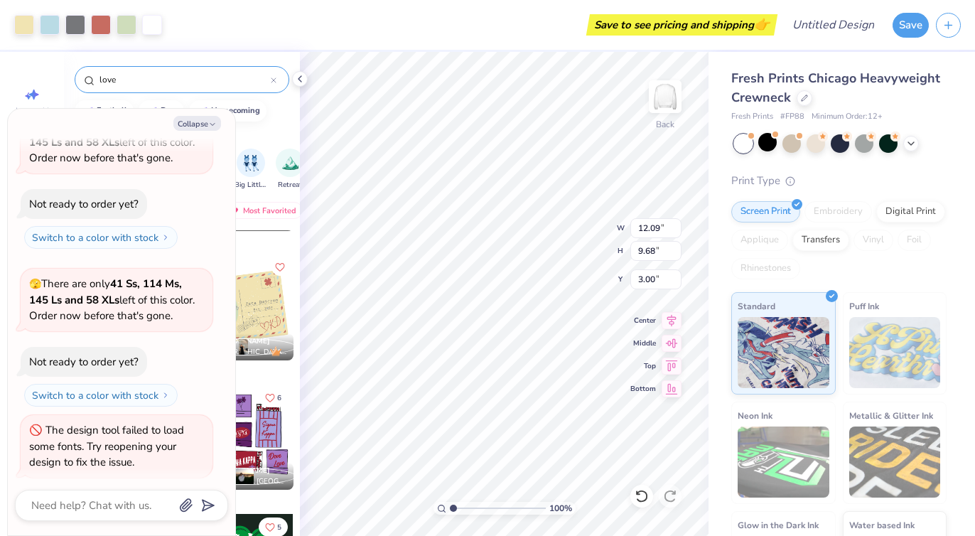  Describe the element at coordinates (290, 185) in the screenshot. I see `span: Retreat` at that location.